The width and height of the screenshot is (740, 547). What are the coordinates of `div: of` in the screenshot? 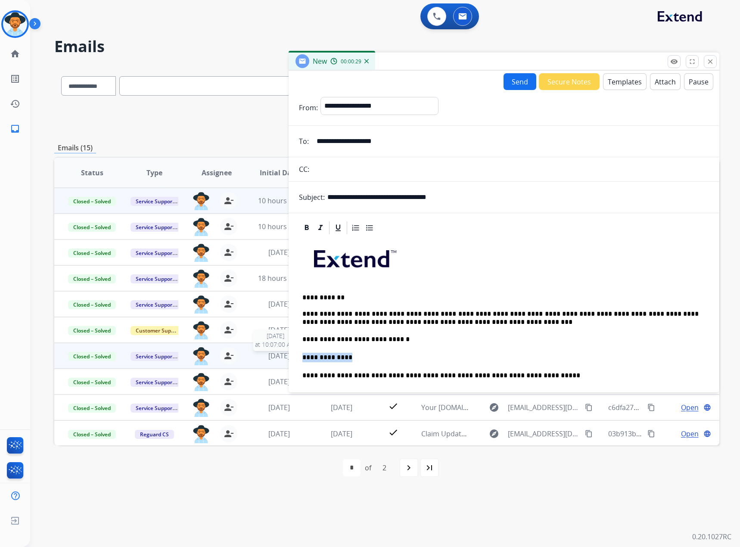 It's located at (368, 468).